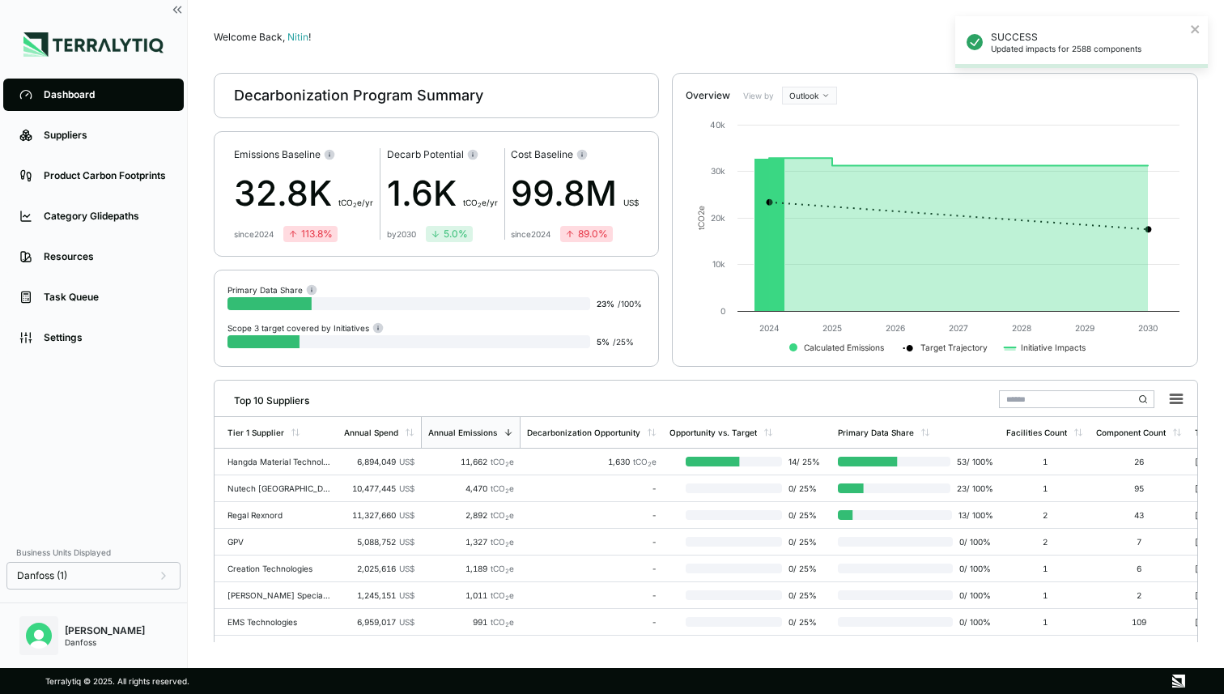 Image resolution: width=1224 pixels, height=694 pixels. Describe the element at coordinates (1139, 461) in the screenshot. I see `div: 26` at that location.